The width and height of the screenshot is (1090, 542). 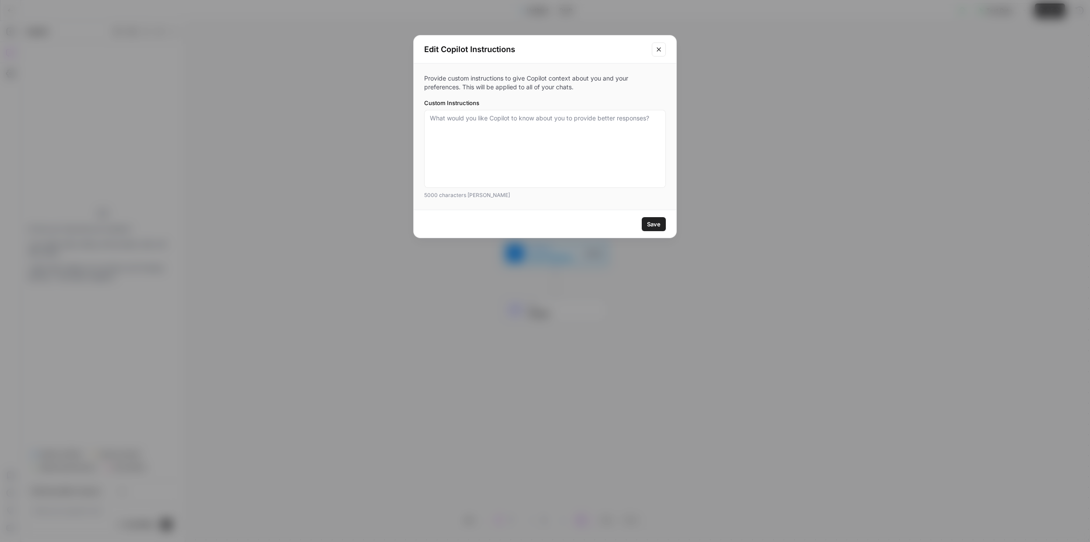 I want to click on p: Provide custom instructions to give Copilot context about you and your preferences. This will be ..., so click(x=545, y=83).